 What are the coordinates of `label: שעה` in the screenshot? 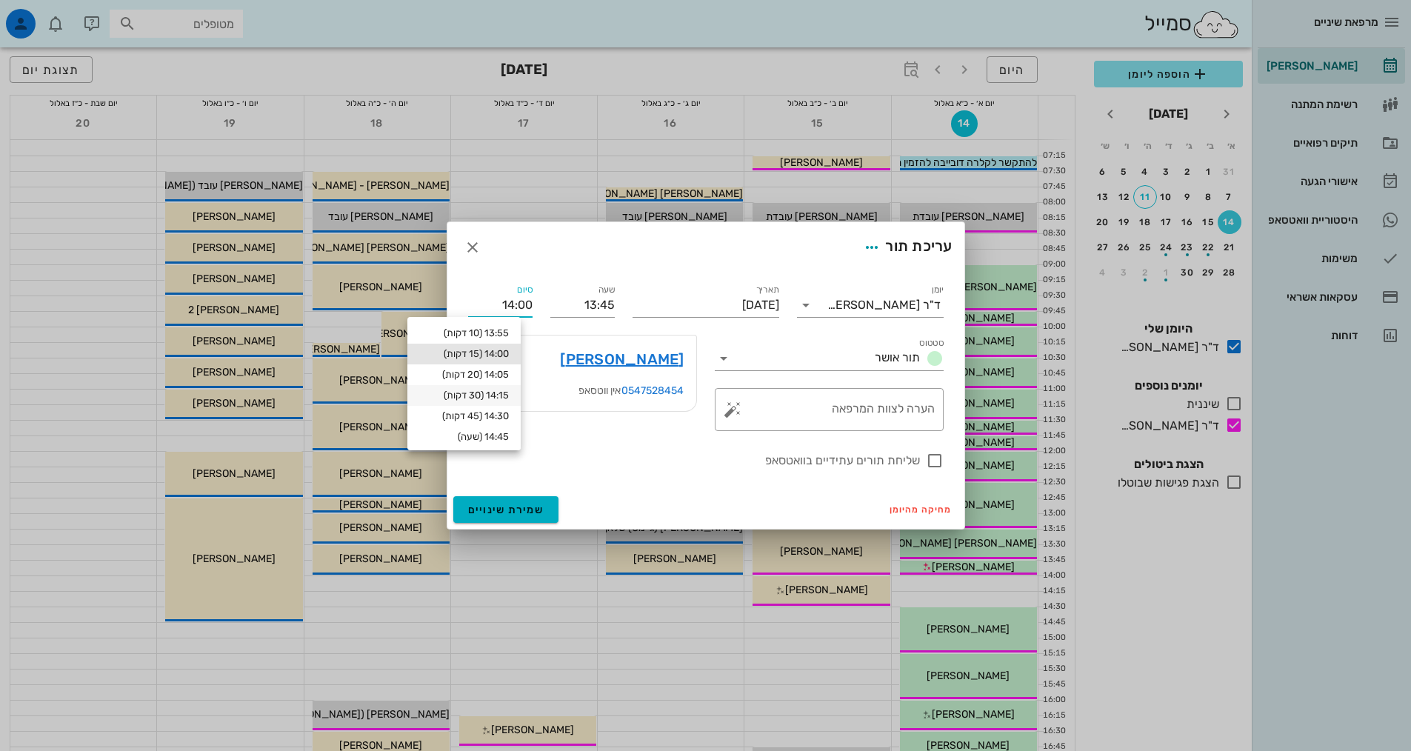 It's located at (606, 290).